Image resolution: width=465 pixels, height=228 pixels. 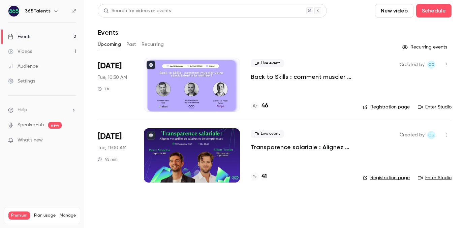 What do you see at coordinates (301, 147) in the screenshot?
I see `a: Transparence salariale : Alignez vos grilles de salaires et de compétences` at bounding box center [301, 147].